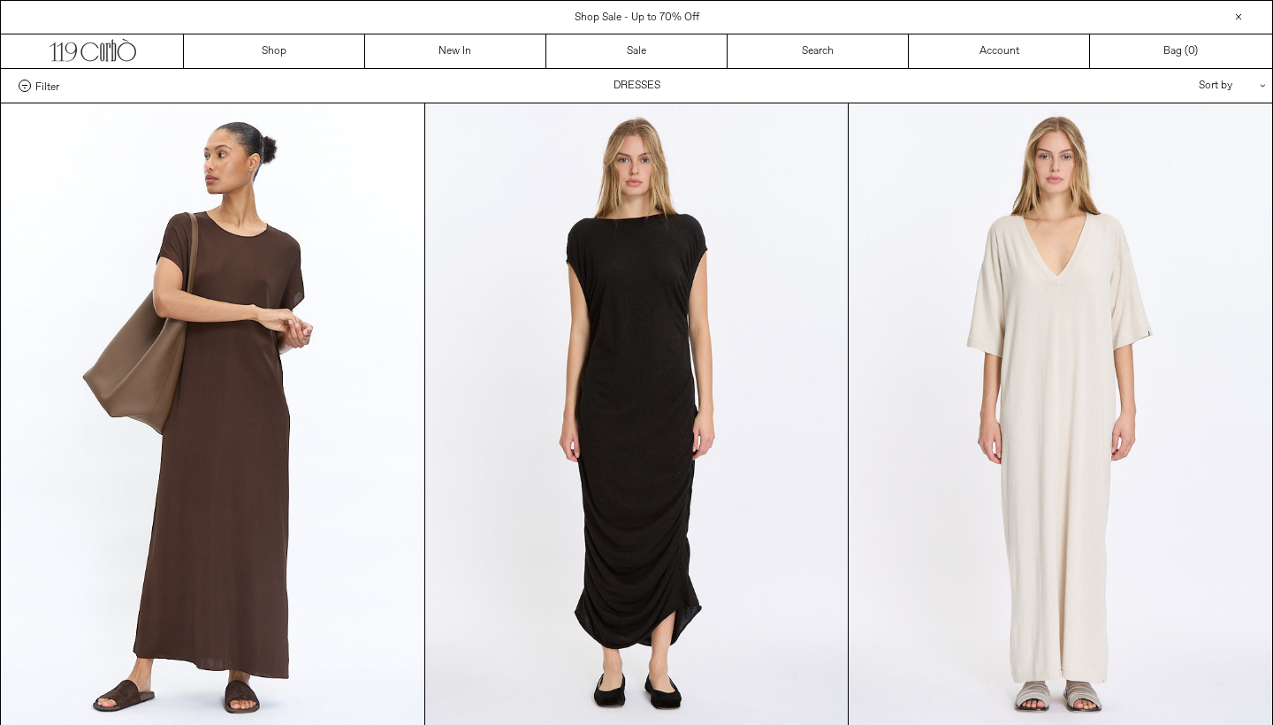  I want to click on a: Search, so click(818, 51).